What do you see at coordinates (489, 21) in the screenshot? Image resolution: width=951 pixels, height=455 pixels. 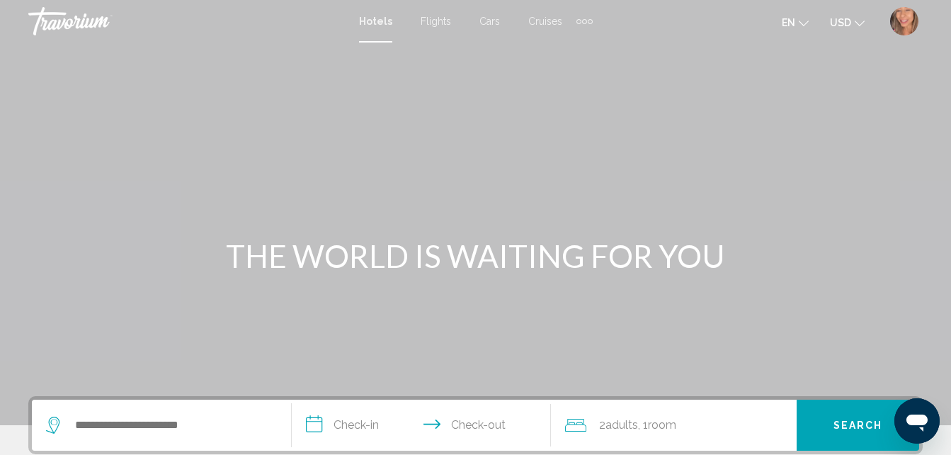 I see `a: Cars` at bounding box center [489, 21].